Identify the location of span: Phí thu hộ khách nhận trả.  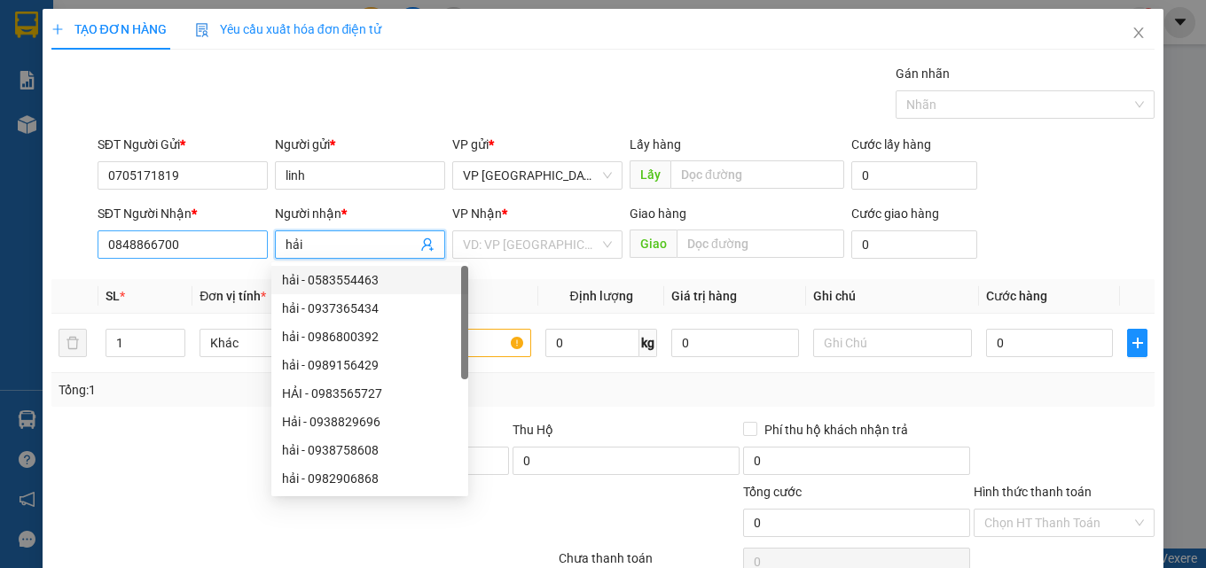
(836, 430).